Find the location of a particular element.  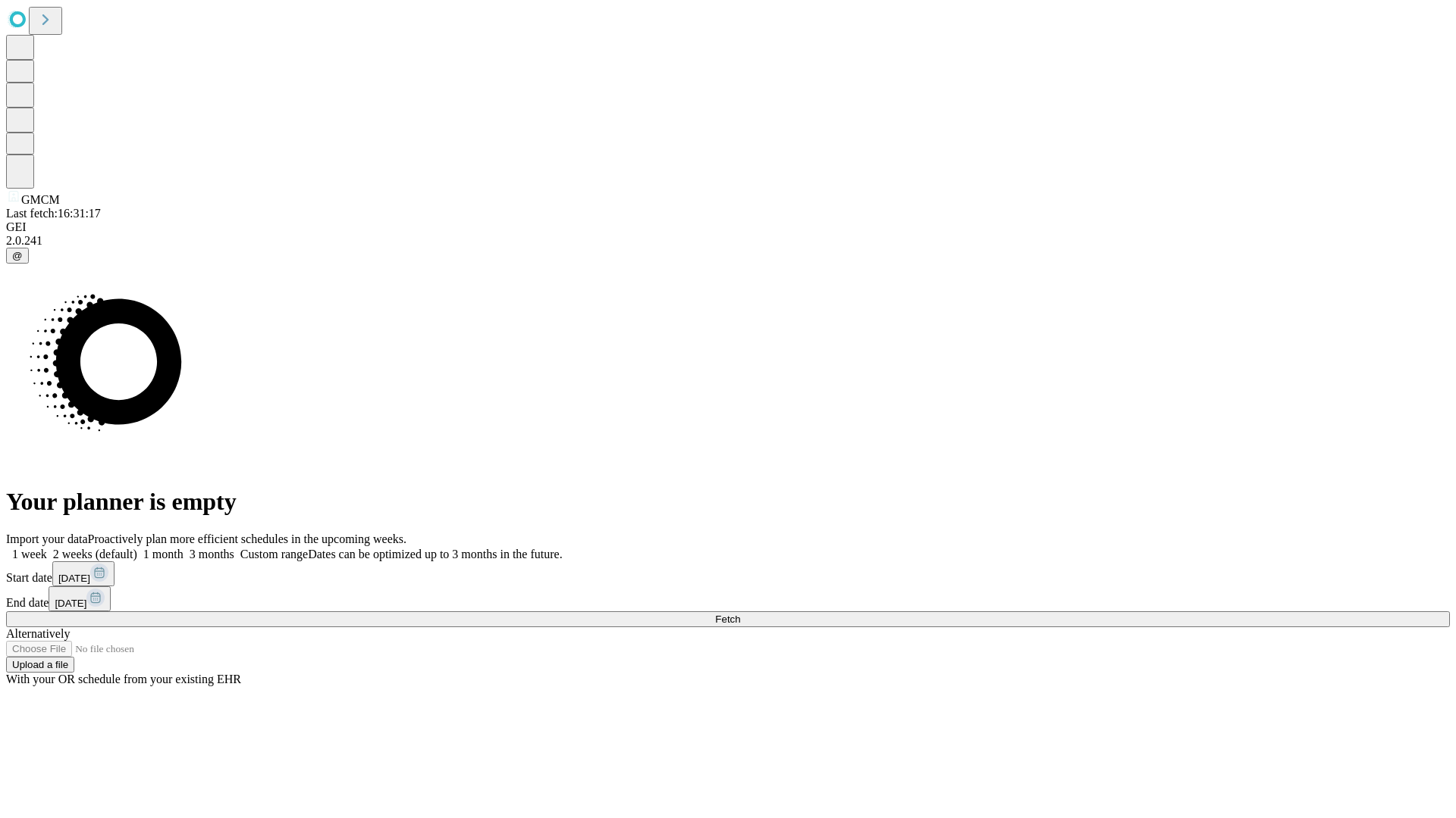

span: With your OR schedule from your existing EHR is located at coordinates (123, 679).